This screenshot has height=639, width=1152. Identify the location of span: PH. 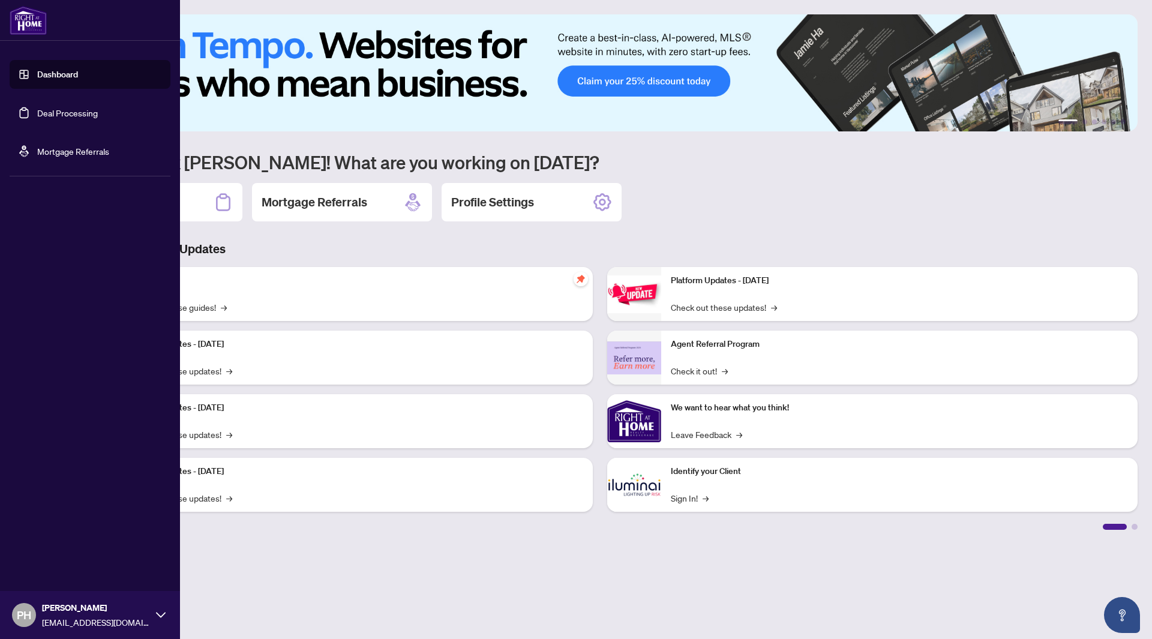
(24, 615).